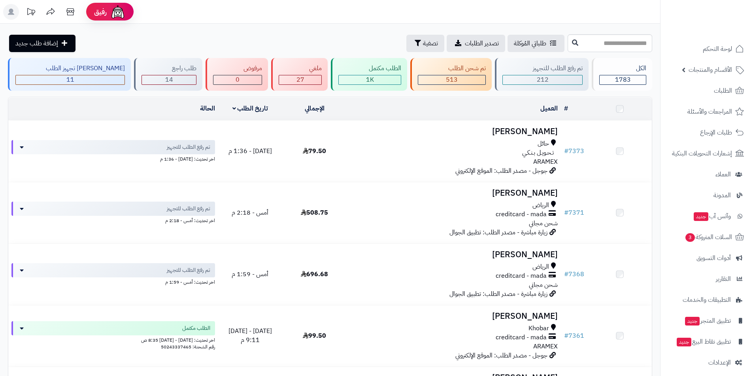  Describe the element at coordinates (706, 91) in the screenshot. I see `a: الطلبات` at that location.